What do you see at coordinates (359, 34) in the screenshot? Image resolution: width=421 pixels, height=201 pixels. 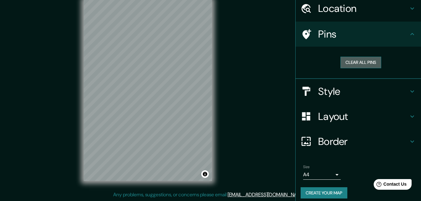 I see `div: Pins` at bounding box center [359, 34].